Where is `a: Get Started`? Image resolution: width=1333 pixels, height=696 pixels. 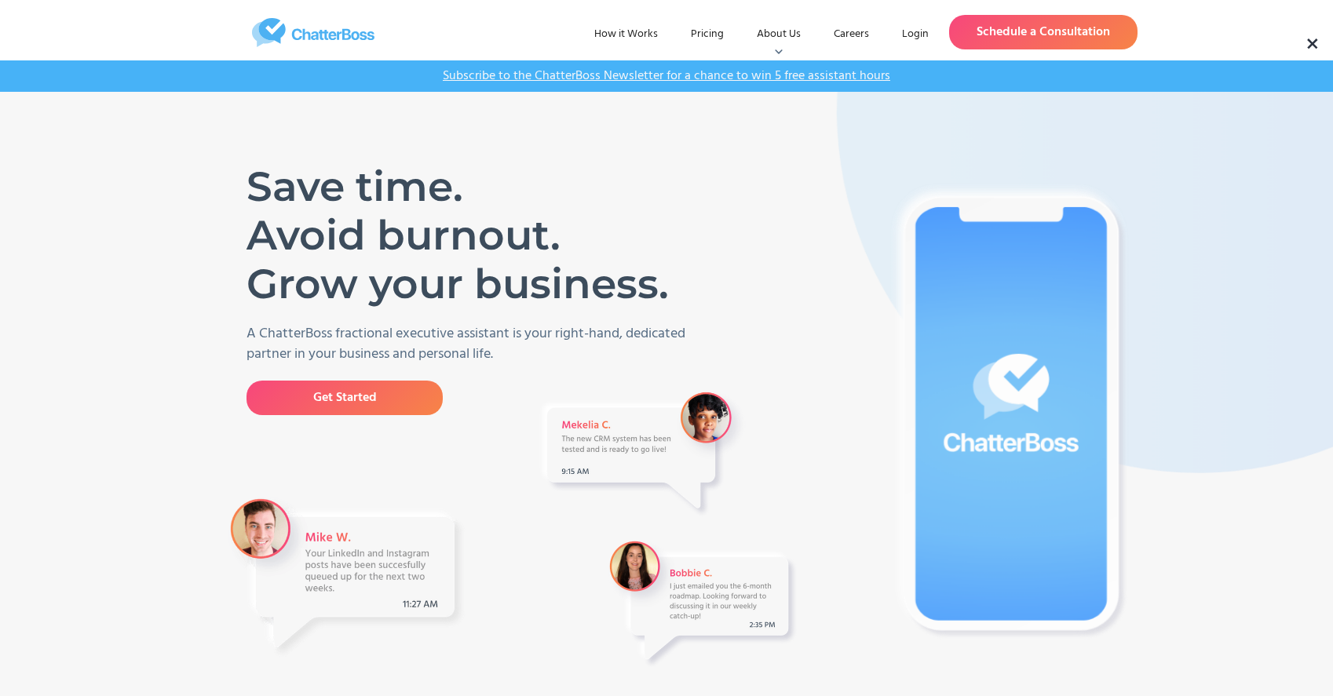
a: Get Started is located at coordinates (345, 398).